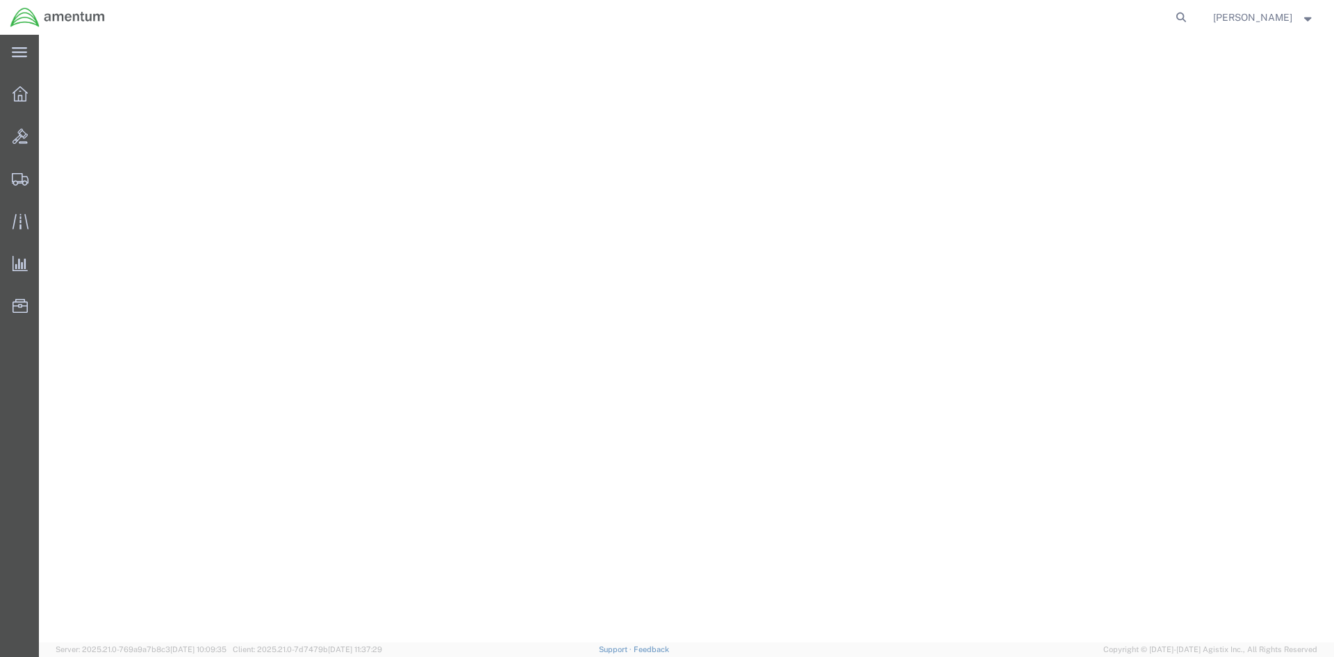 The height and width of the screenshot is (657, 1334). What do you see at coordinates (616, 649) in the screenshot?
I see `a: Support` at bounding box center [616, 649].